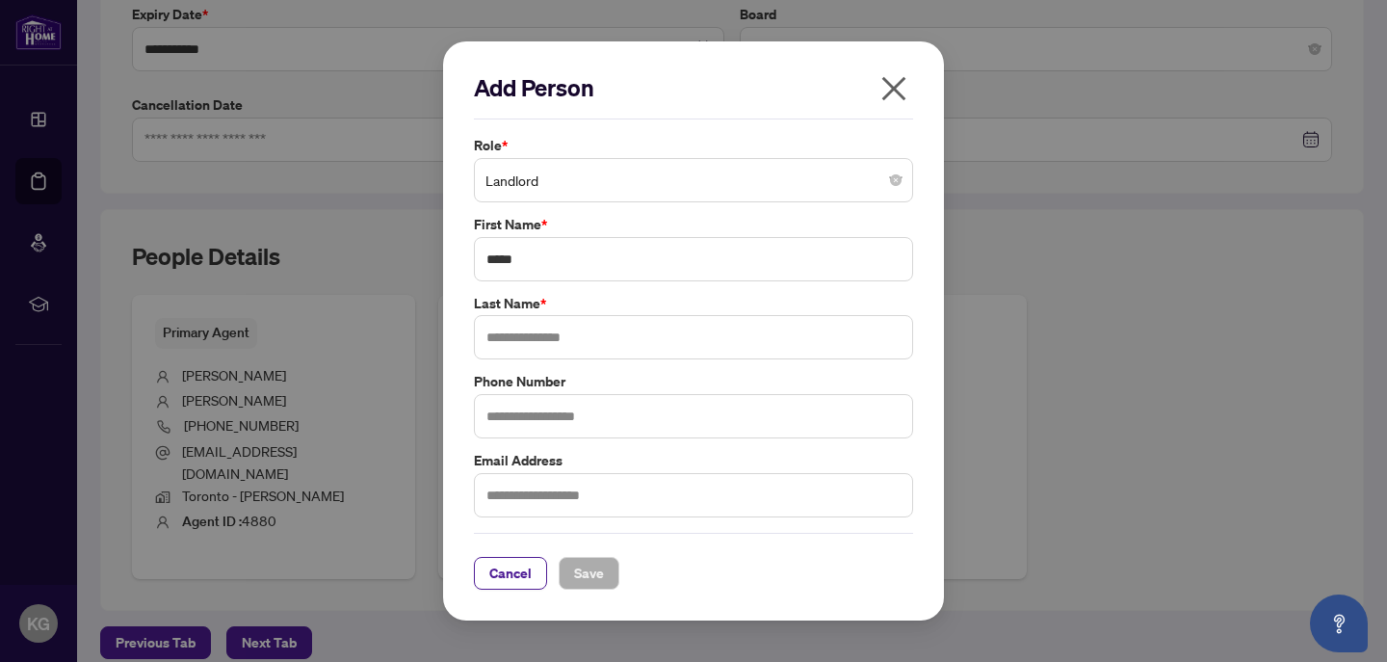  Describe the element at coordinates (694, 303) in the screenshot. I see `label: Last Name` at that location.